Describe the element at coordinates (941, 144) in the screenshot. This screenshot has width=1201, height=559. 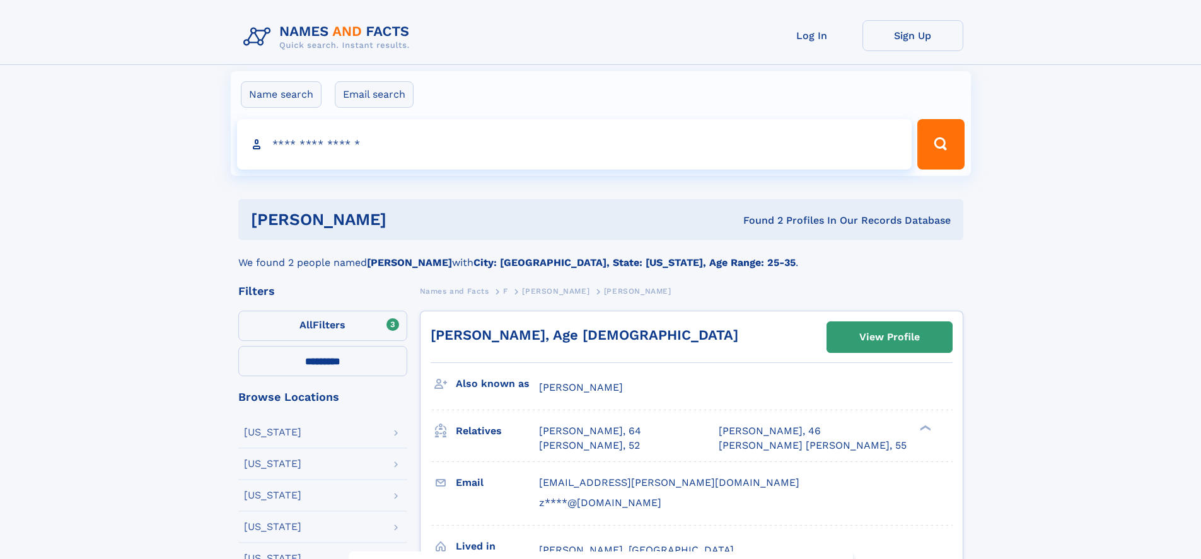
I see `button: Search Button` at that location.